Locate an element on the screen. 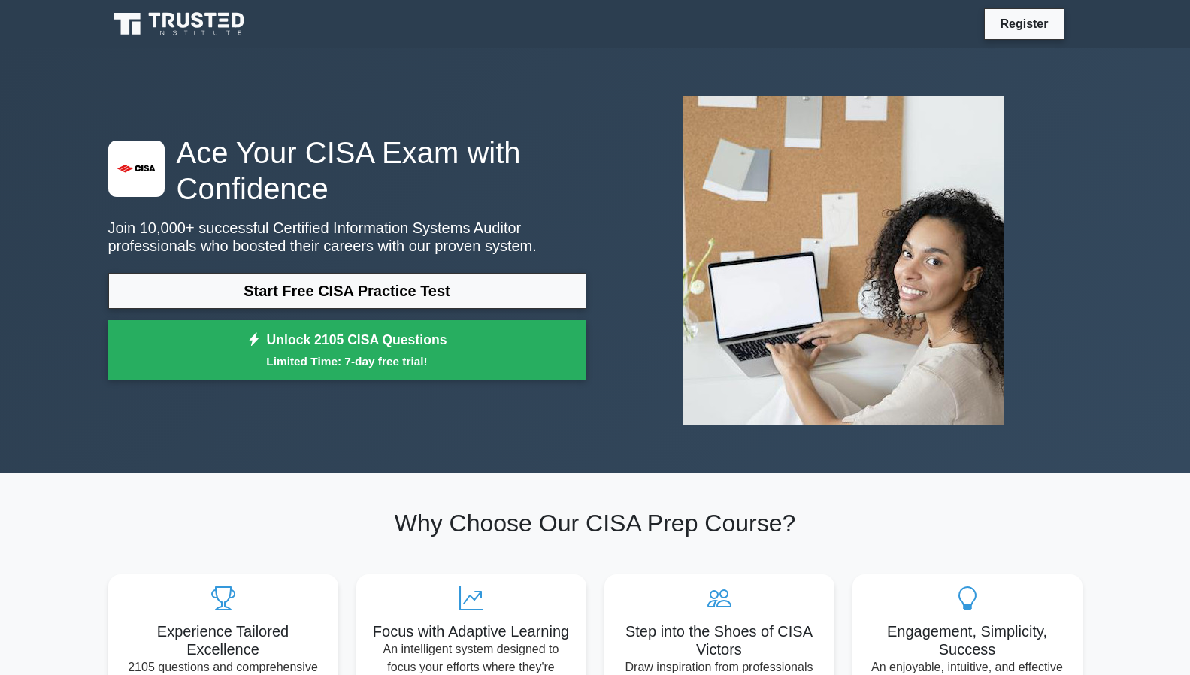 The width and height of the screenshot is (1190, 675). h5: Step into the Shoes of CISA Victors is located at coordinates (720, 641).